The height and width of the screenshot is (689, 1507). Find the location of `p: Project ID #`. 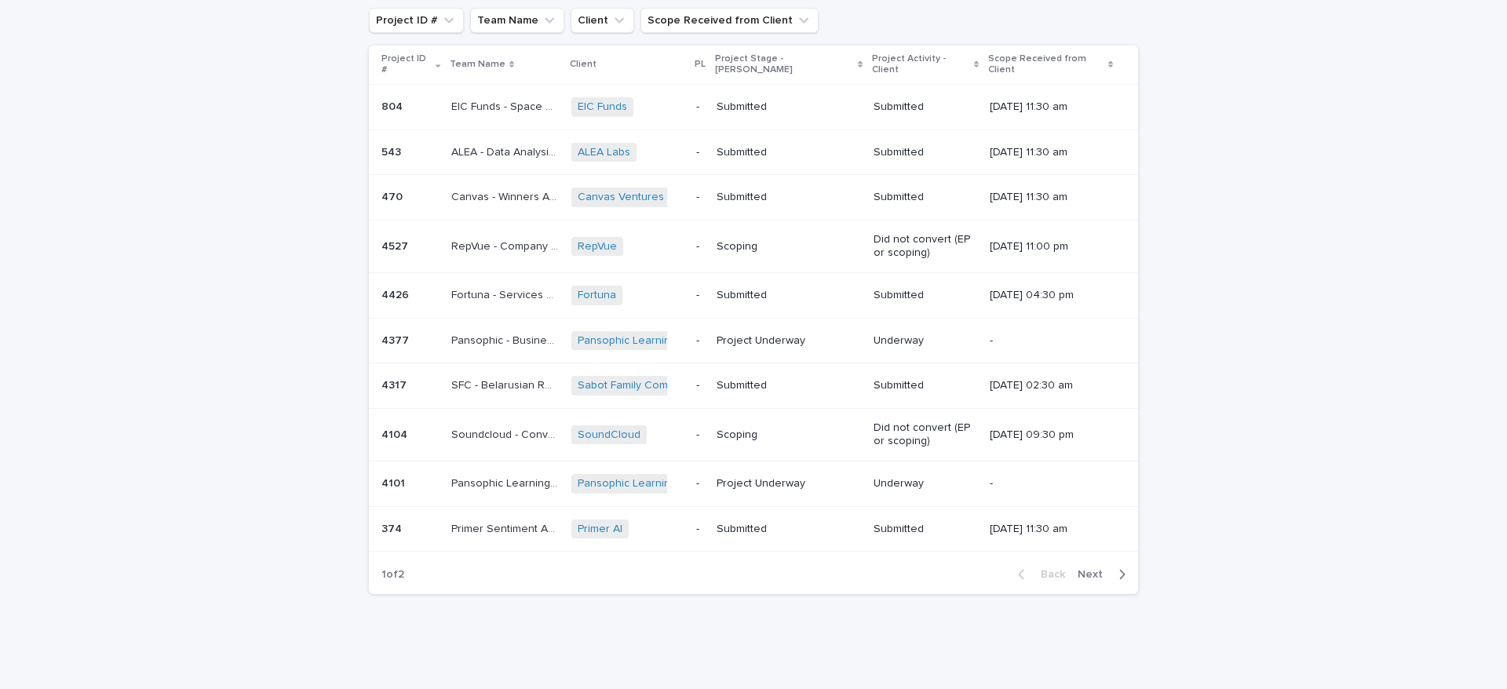

p: Project ID # is located at coordinates (406, 64).